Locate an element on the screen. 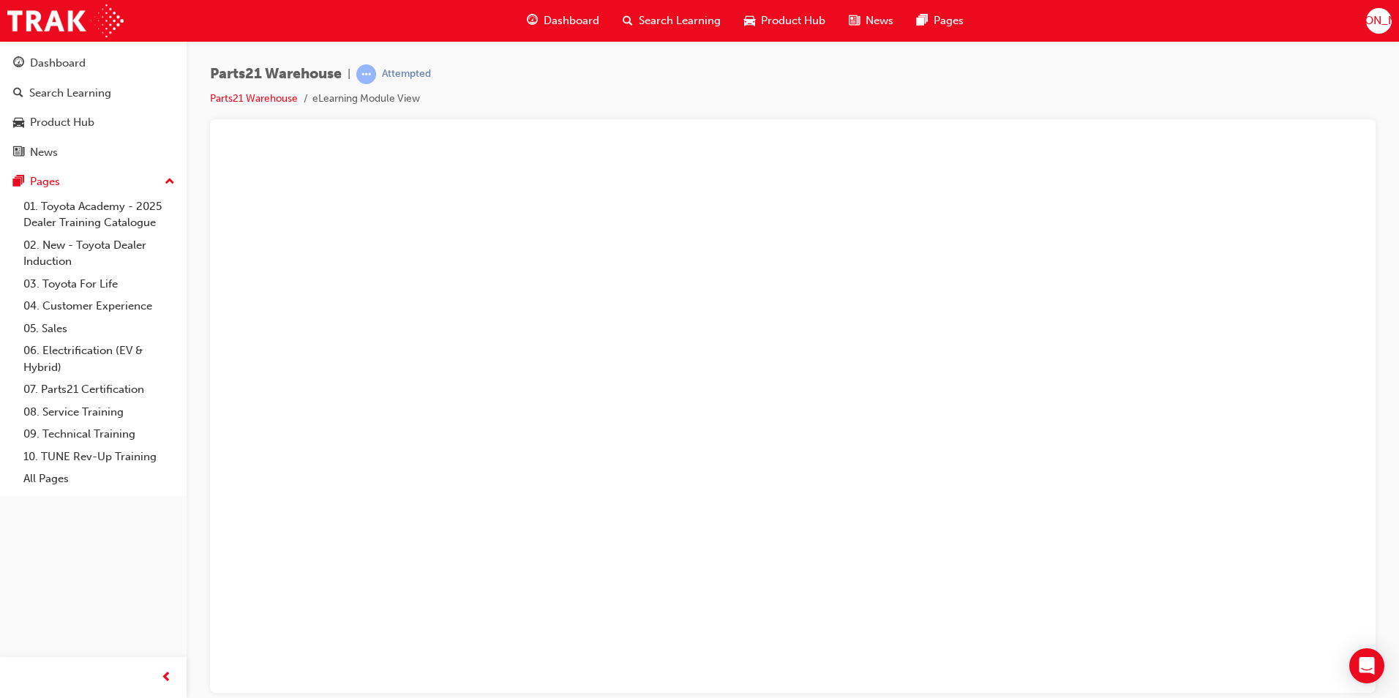 The width and height of the screenshot is (1399, 698). div: Pages is located at coordinates (45, 181).